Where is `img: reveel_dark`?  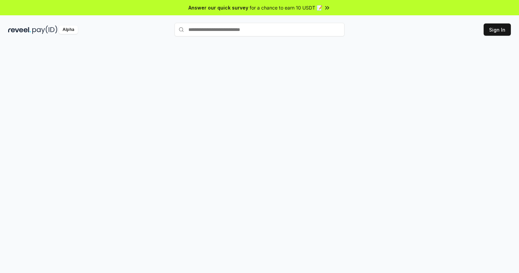 img: reveel_dark is located at coordinates (19, 30).